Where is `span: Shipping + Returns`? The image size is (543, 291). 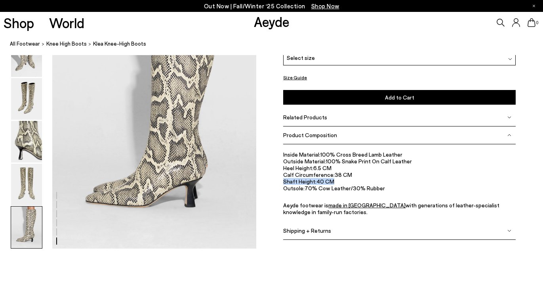 span: Shipping + Returns is located at coordinates (307, 230).